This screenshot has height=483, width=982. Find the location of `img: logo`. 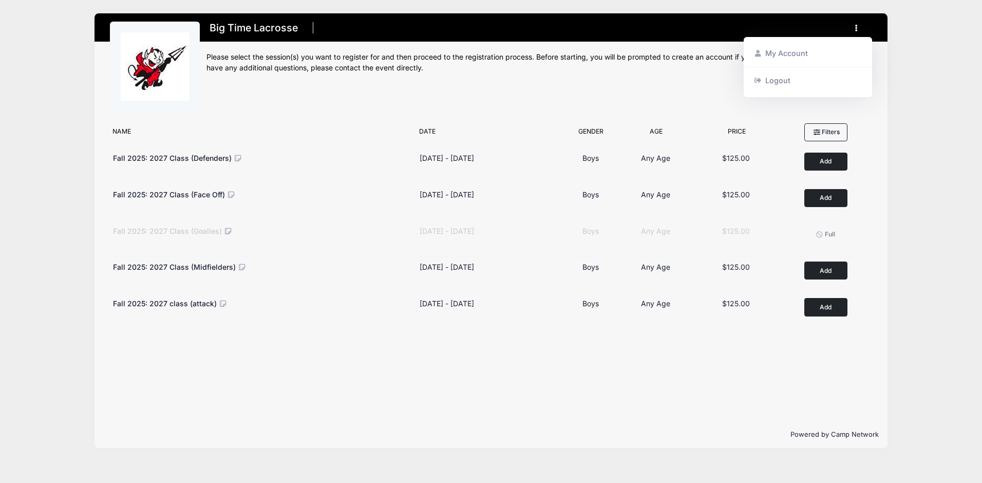

img: logo is located at coordinates (155, 66).